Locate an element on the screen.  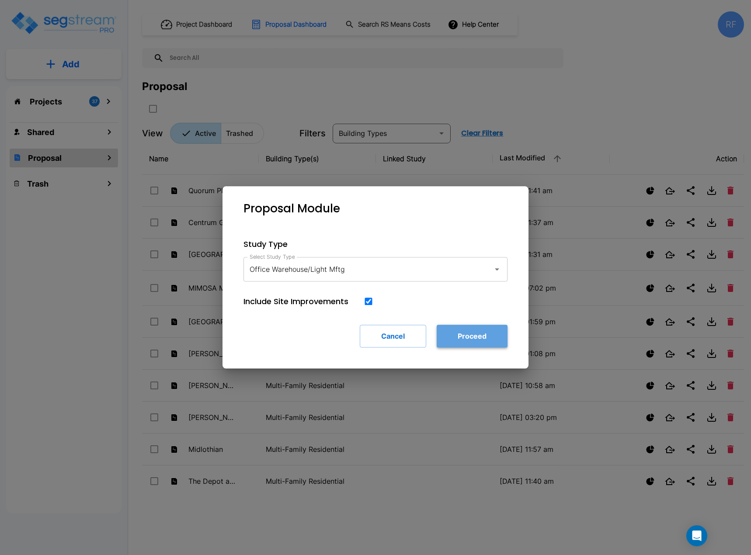
p: Study Type is located at coordinates (375, 244).